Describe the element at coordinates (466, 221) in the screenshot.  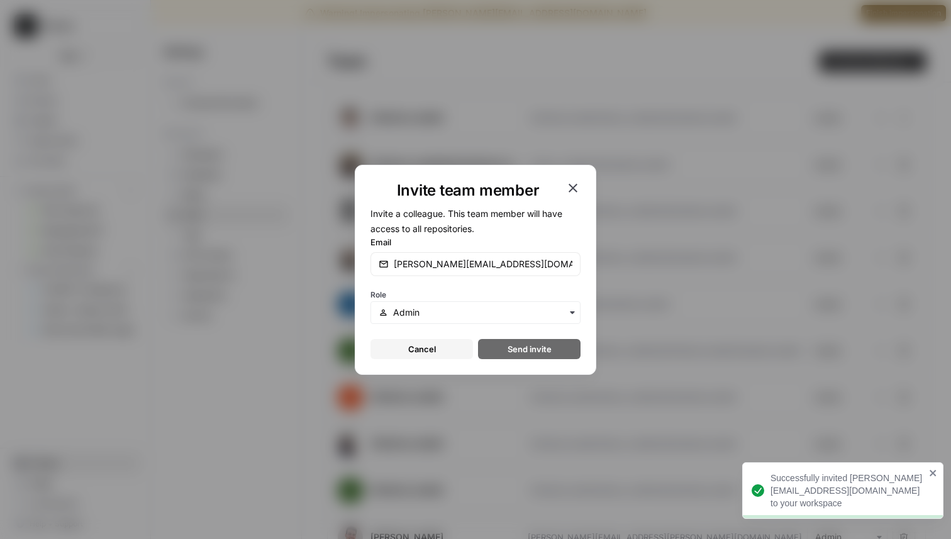
I see `span: Invite a colleague. This team member will have access to all repositories.` at that location.